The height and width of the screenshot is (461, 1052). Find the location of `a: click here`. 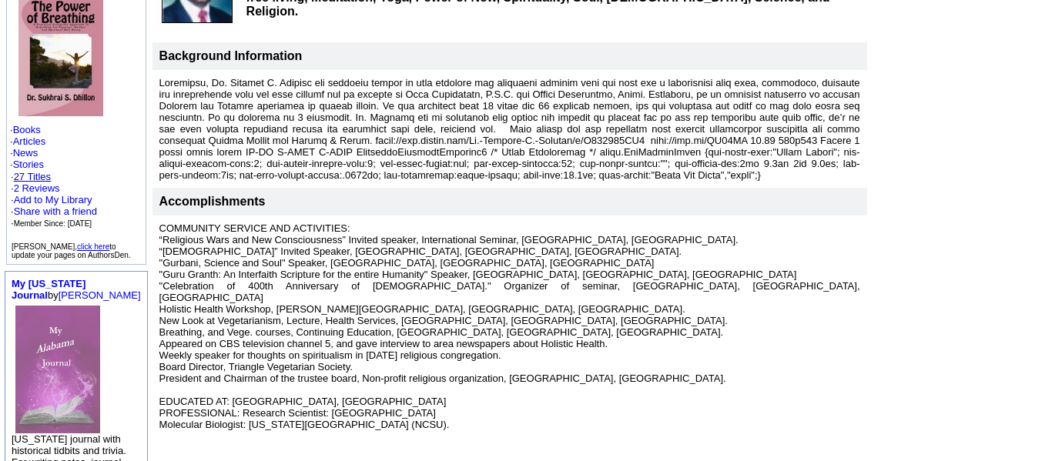

a: click here is located at coordinates (93, 247).